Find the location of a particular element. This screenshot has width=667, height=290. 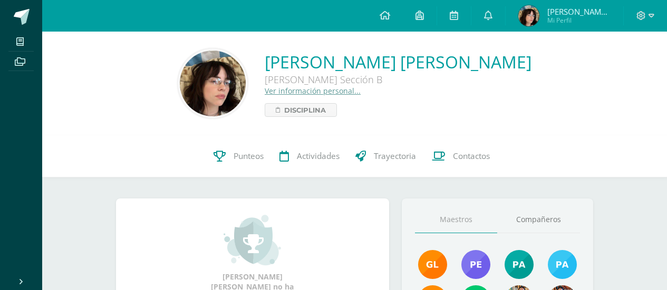

img: b6ef4143df946817bdea5984daee0ff1.png is located at coordinates (528, 16).